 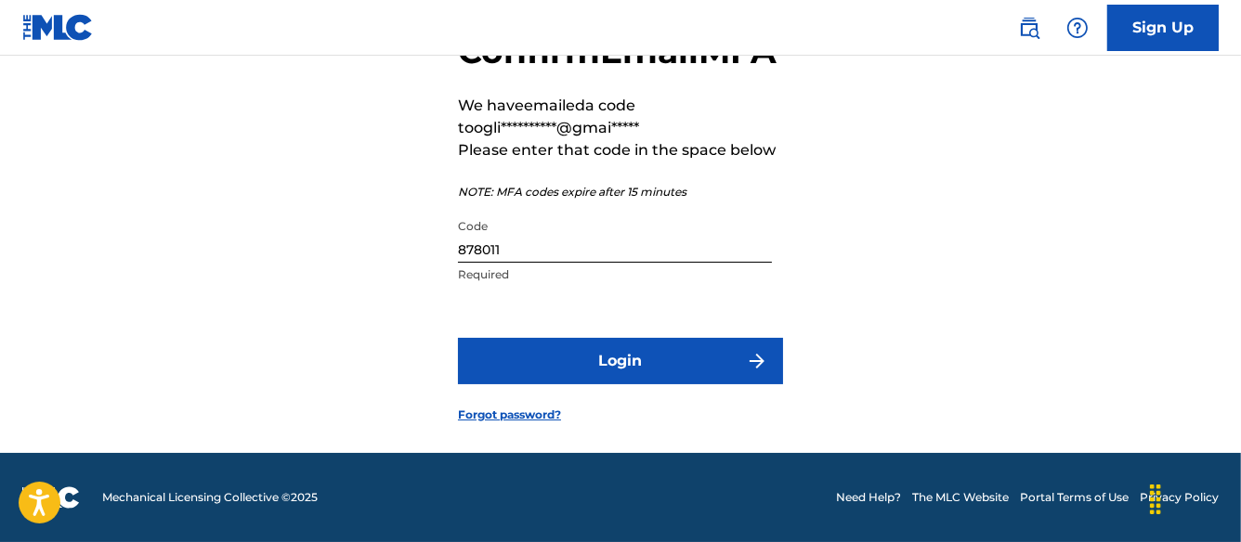 I want to click on a: Sign Up, so click(x=1163, y=28).